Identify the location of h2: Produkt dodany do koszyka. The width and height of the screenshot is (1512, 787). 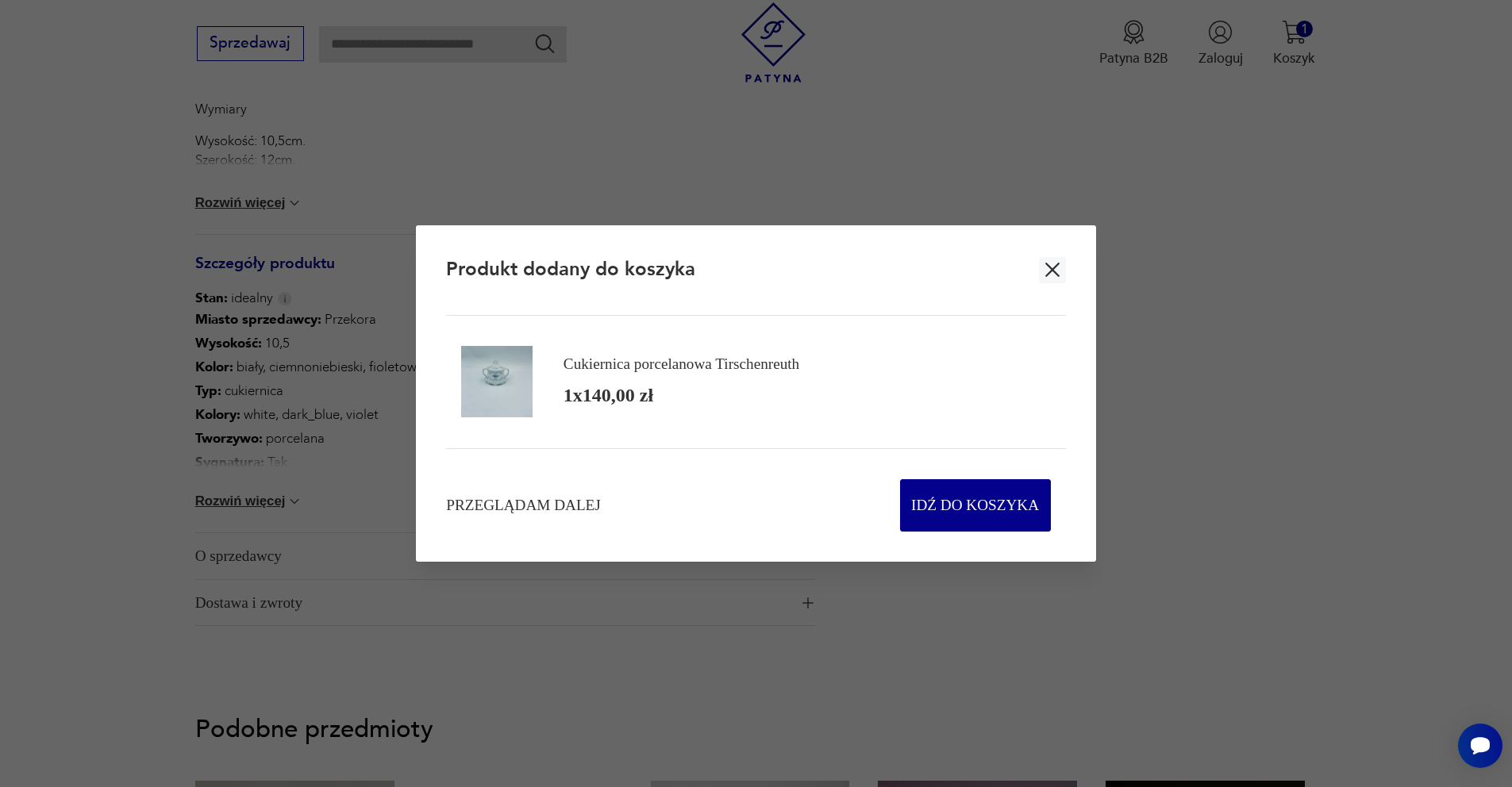
(571, 270).